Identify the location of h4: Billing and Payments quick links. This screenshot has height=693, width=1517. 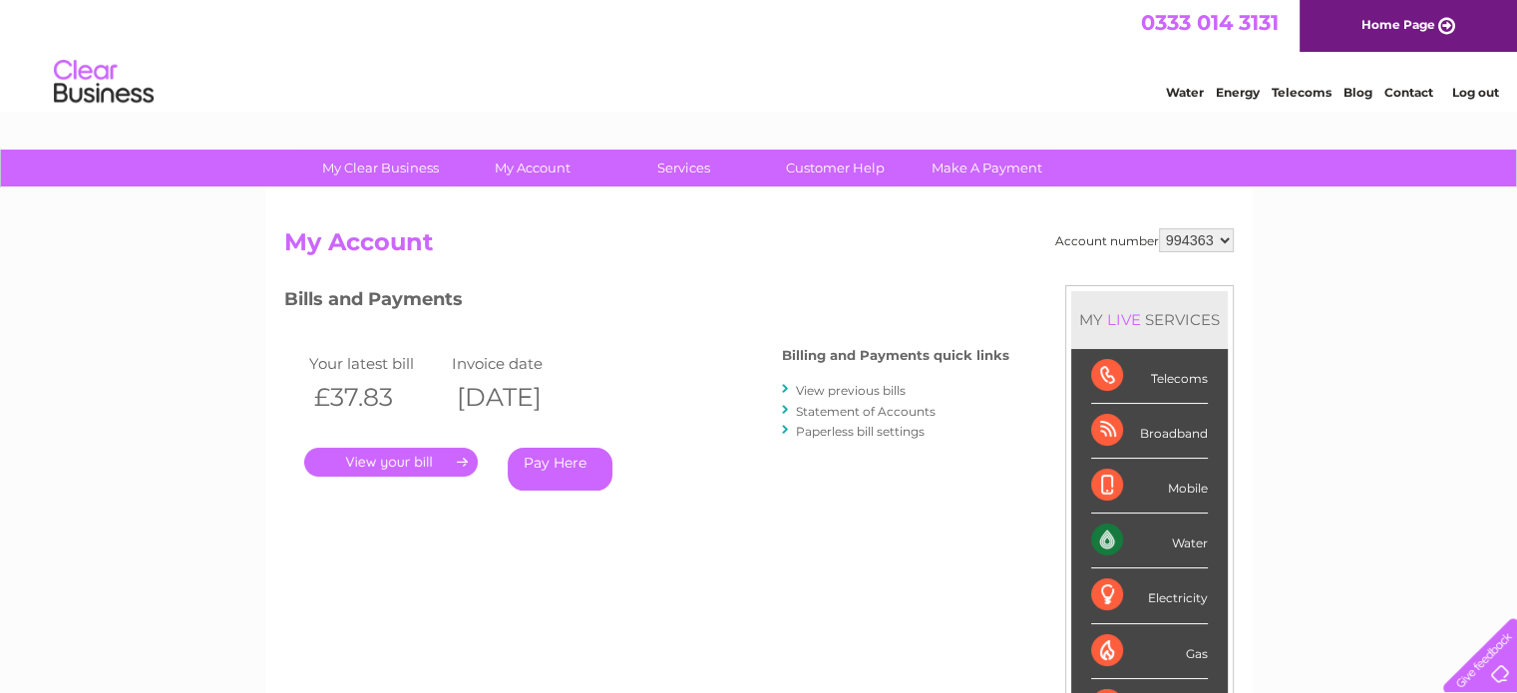
(896, 355).